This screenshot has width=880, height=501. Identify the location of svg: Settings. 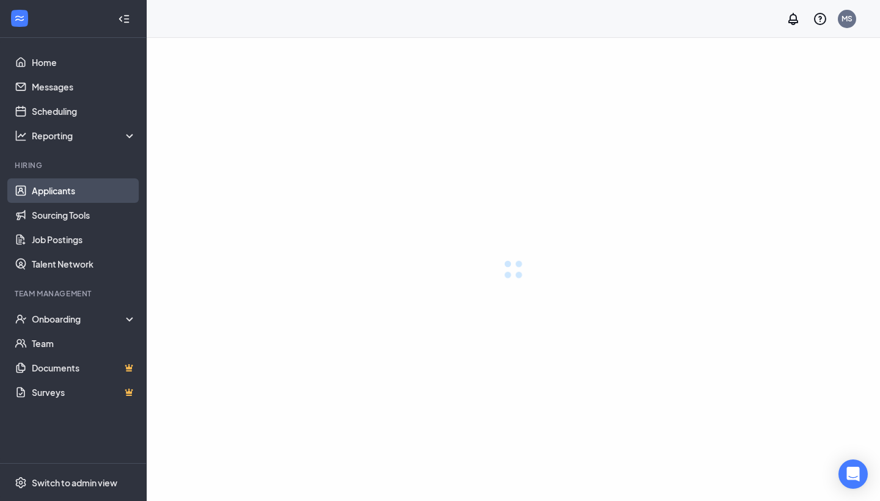
(21, 483).